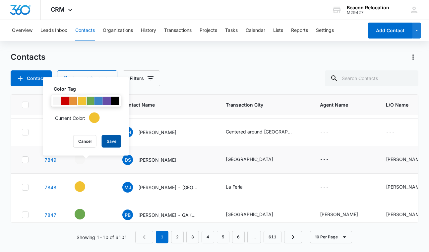 The image size is (429, 252). What do you see at coordinates (54, 30) in the screenshot?
I see `button: Leads Inbox` at bounding box center [54, 30].